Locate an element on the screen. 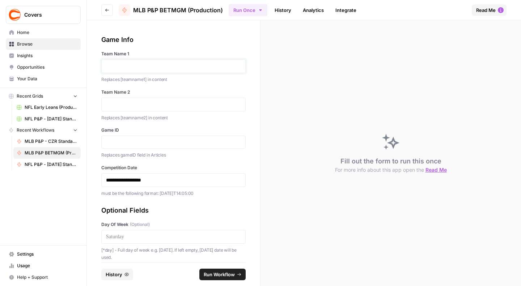 This screenshot has width=521, height=286. a: Settings is located at coordinates (43, 254).